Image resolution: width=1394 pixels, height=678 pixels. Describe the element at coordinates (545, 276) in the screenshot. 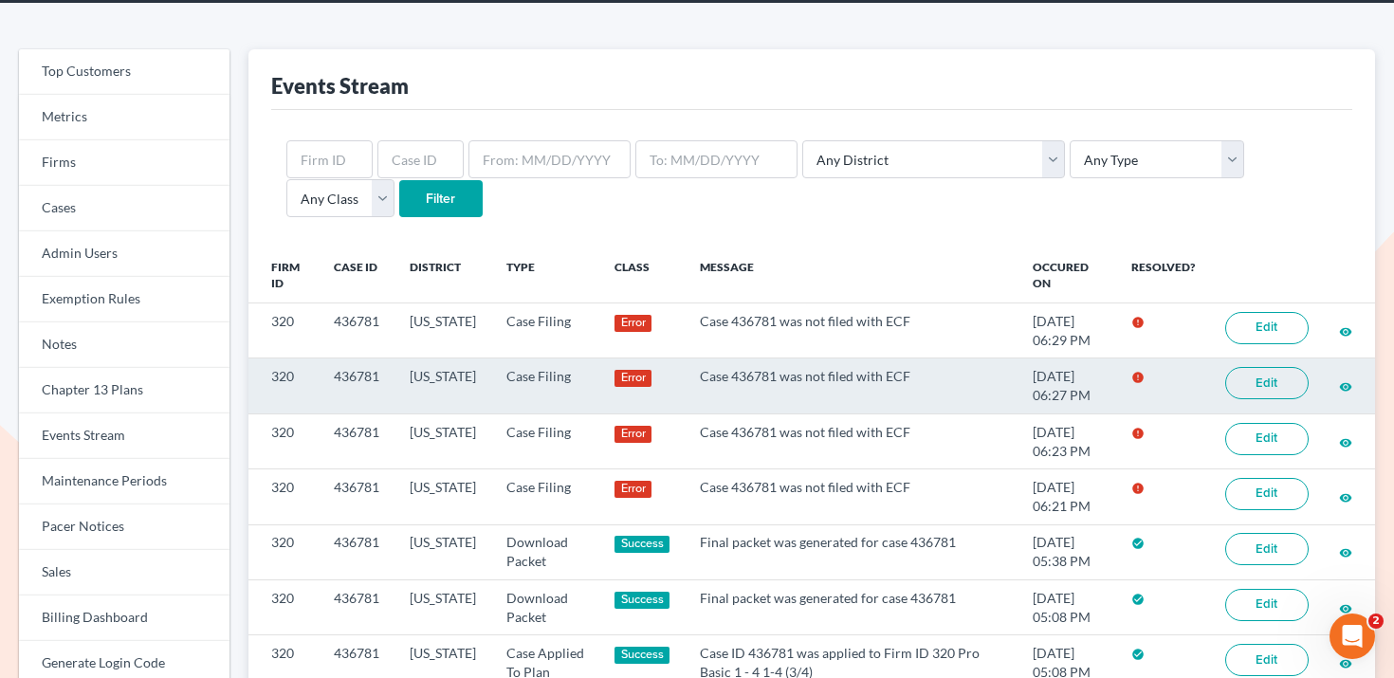

I see `th: Type` at that location.